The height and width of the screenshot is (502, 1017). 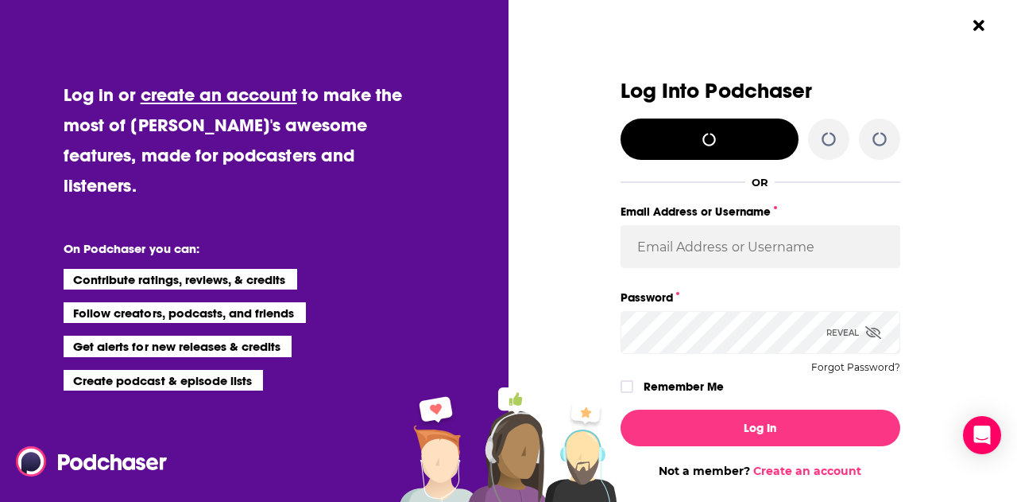 I want to click on button: Log In, so click(x=761, y=428).